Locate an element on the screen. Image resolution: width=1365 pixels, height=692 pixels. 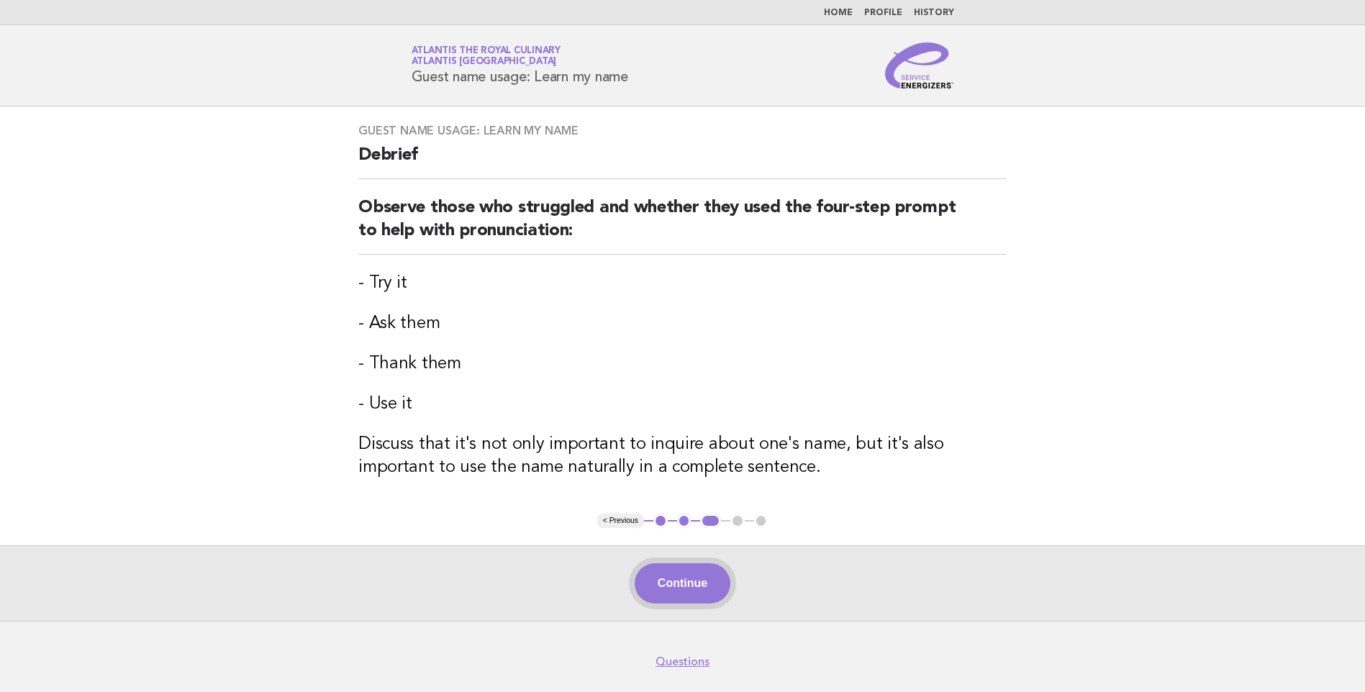
a: Questions is located at coordinates (682, 662).